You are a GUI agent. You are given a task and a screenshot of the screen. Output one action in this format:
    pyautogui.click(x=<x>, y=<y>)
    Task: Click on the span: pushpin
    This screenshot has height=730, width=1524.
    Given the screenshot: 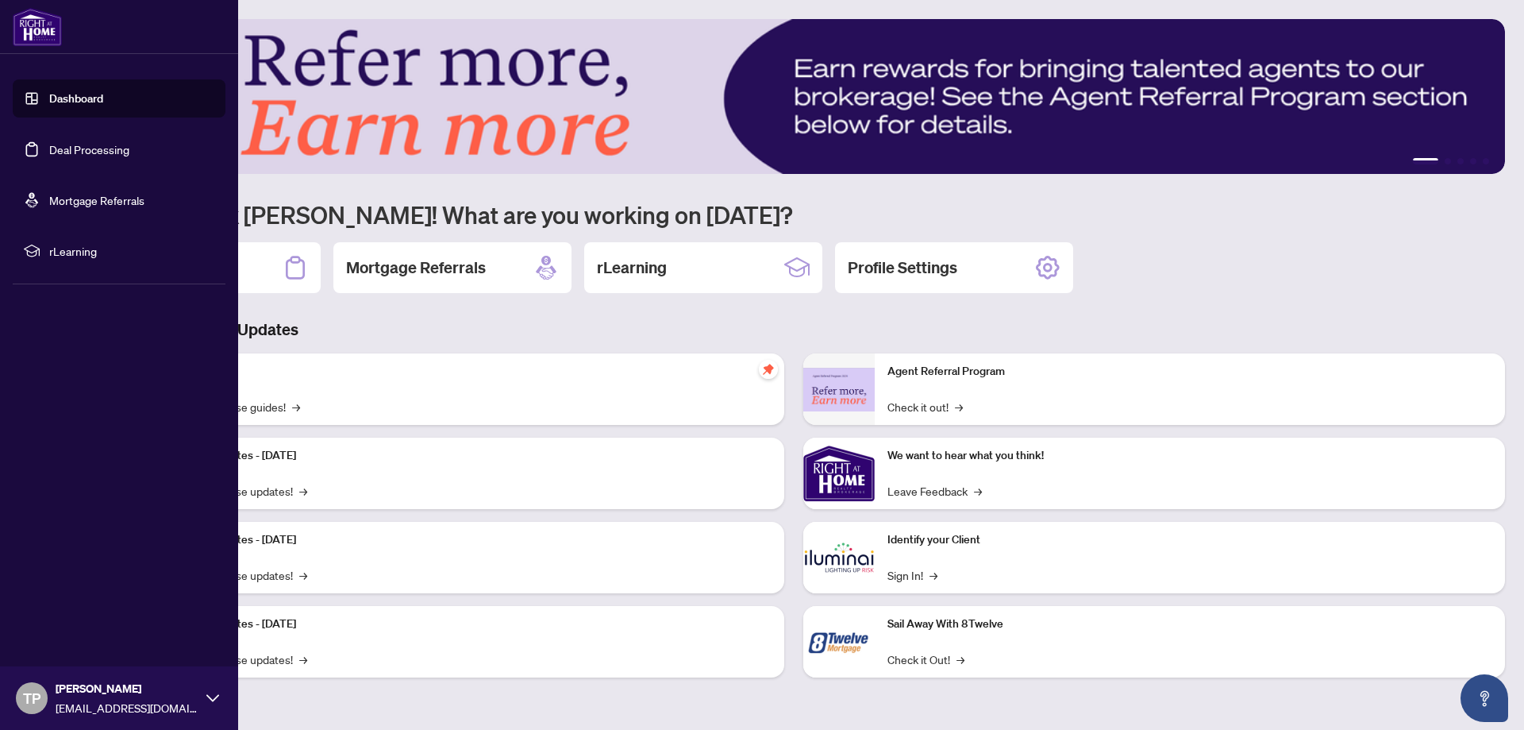 What is the action you would take?
    pyautogui.click(x=768, y=369)
    